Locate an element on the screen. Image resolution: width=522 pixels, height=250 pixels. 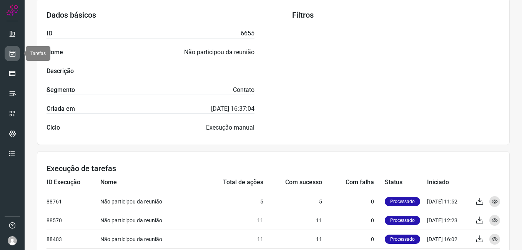
label: Nome is located at coordinates (55, 52).